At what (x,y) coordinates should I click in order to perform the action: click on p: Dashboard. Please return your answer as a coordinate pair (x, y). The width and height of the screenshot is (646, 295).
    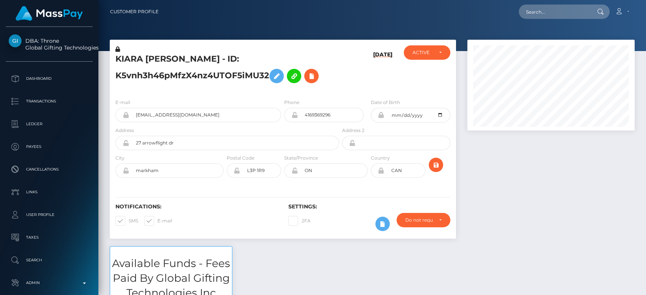
    Looking at the image, I should click on (49, 79).